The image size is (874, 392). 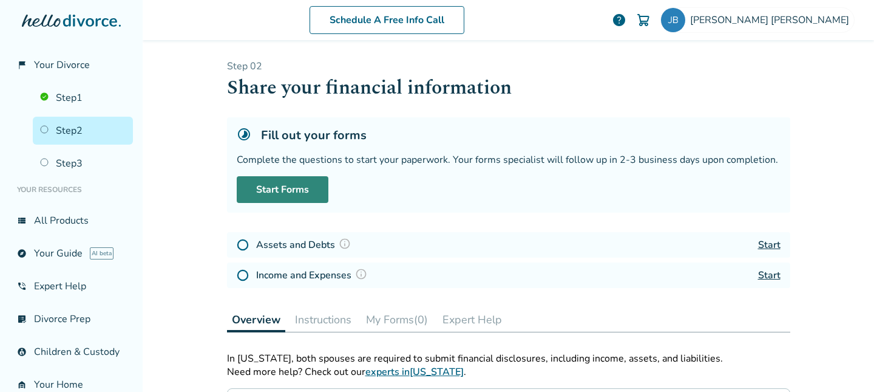 What do you see at coordinates (509, 66) in the screenshot?
I see `p: Step 0 2` at bounding box center [509, 66].